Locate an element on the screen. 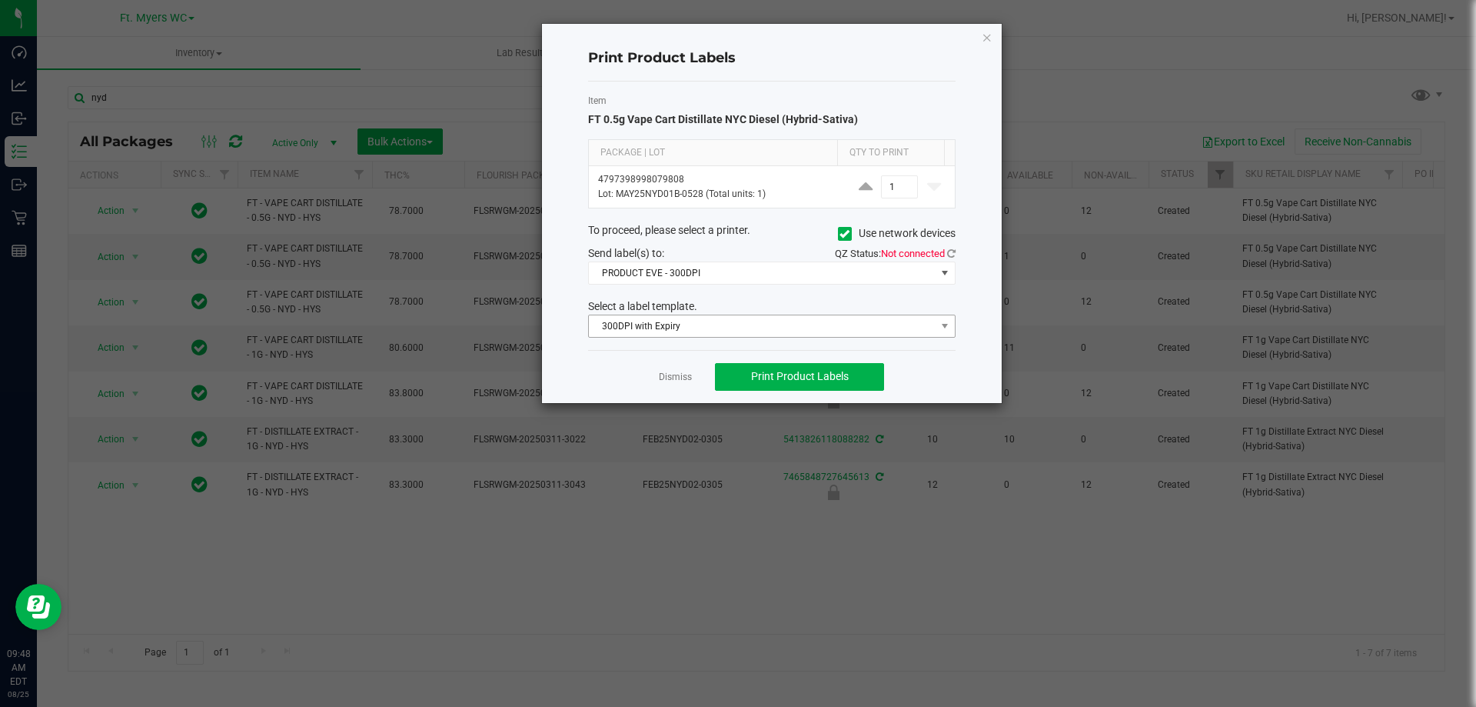  div: To proceed, please select a printer. is located at coordinates (772, 234).